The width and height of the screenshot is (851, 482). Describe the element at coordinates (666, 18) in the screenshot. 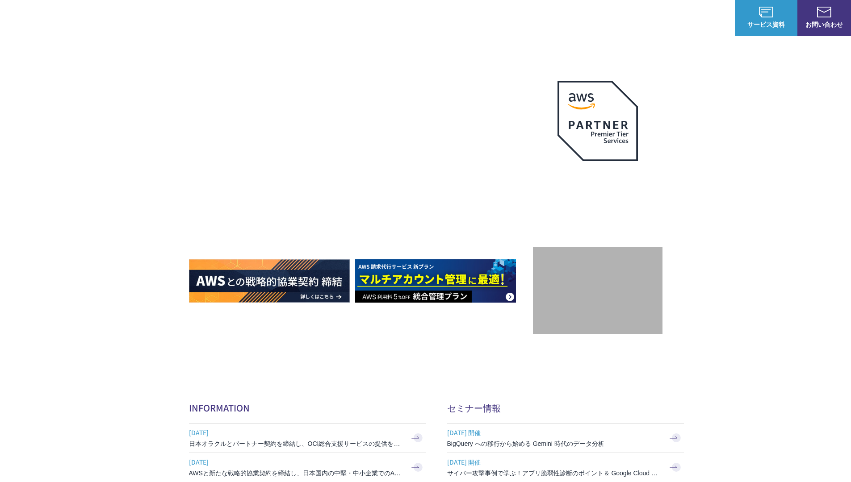

I see `p: ナレッジ` at that location.